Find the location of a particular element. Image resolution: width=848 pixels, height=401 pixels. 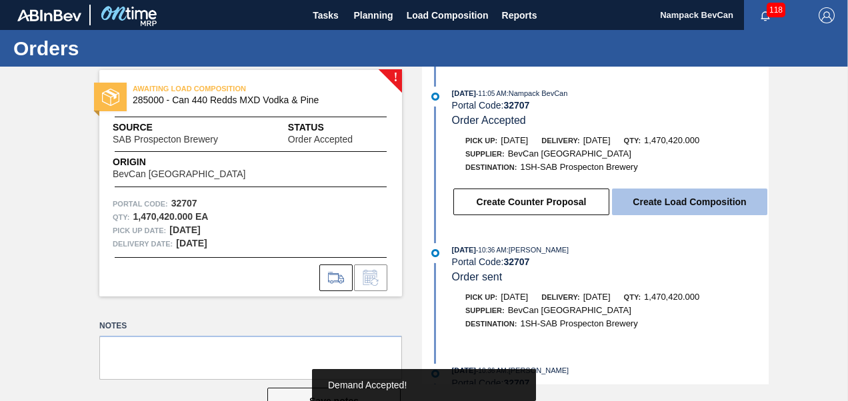

span: Status is located at coordinates (338, 127).